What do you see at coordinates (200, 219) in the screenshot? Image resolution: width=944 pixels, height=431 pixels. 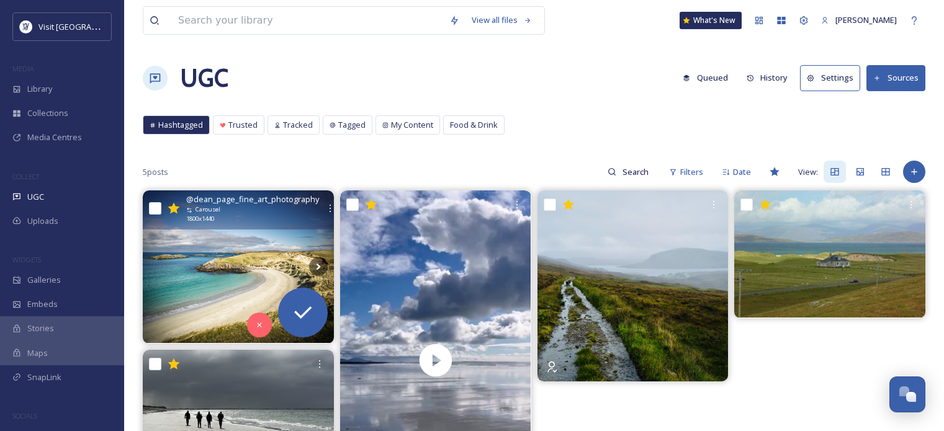 I see `span: 1800 x 1440` at bounding box center [200, 219].